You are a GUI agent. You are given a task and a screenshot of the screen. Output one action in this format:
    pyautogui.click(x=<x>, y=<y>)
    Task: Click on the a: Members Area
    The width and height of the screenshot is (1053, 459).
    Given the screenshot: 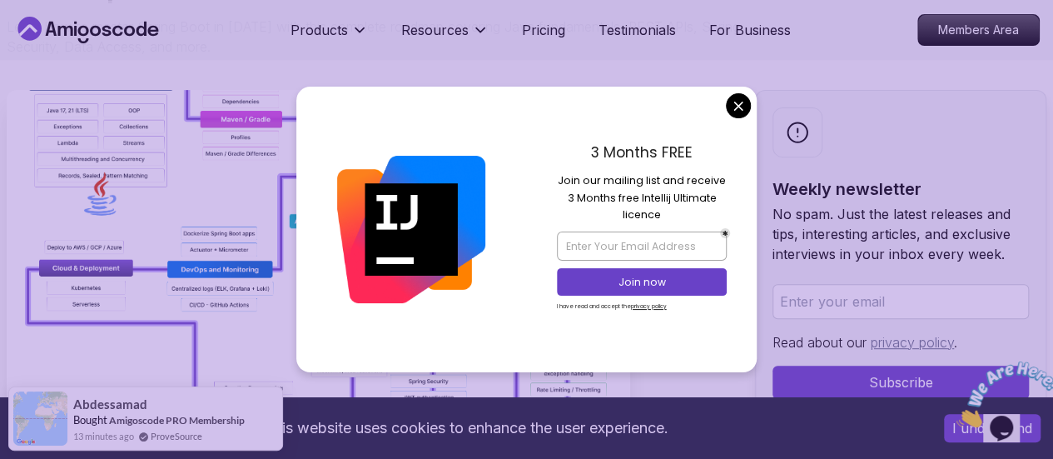 What is the action you would take?
    pyautogui.click(x=978, y=30)
    